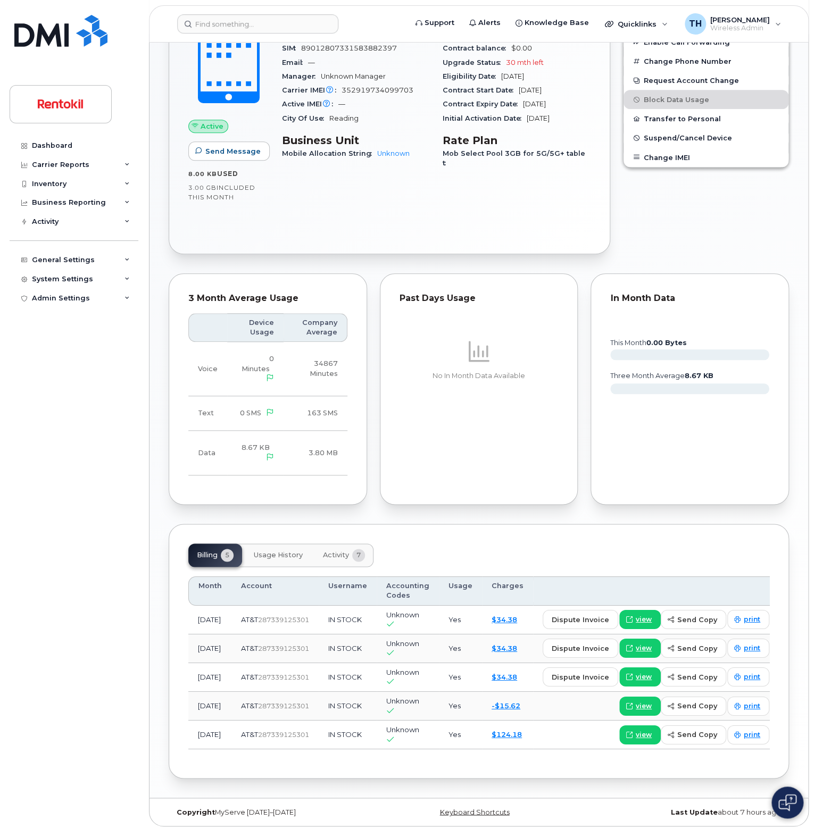 This screenshot has width=814, height=829. Describe the element at coordinates (740, 28) in the screenshot. I see `span: Wireless Admin` at that location.